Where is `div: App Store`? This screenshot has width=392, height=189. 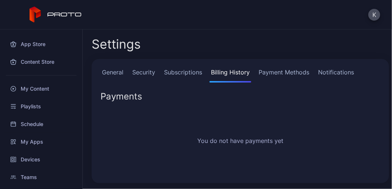 div: App Store is located at coordinates (41, 44).